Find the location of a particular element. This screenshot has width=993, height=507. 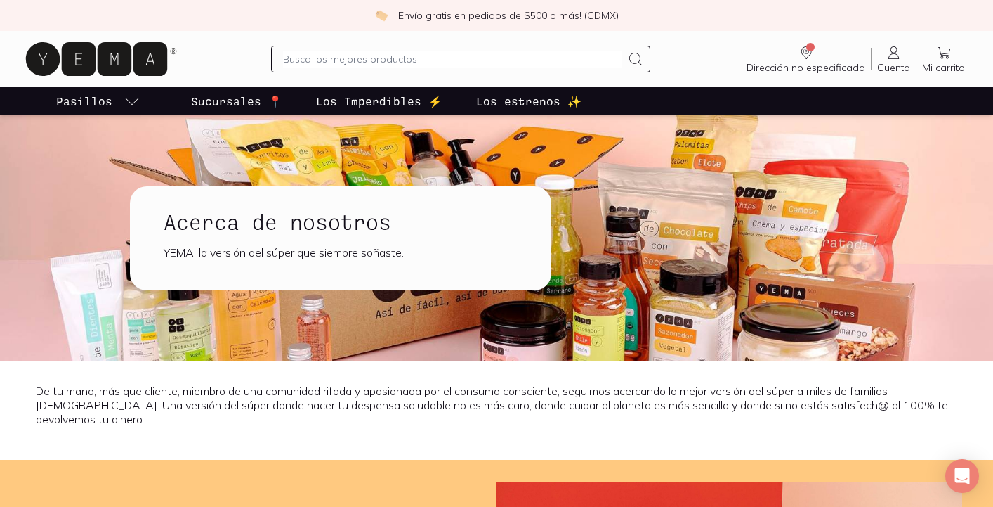

div: Open Intercom Messenger is located at coordinates (963, 476).